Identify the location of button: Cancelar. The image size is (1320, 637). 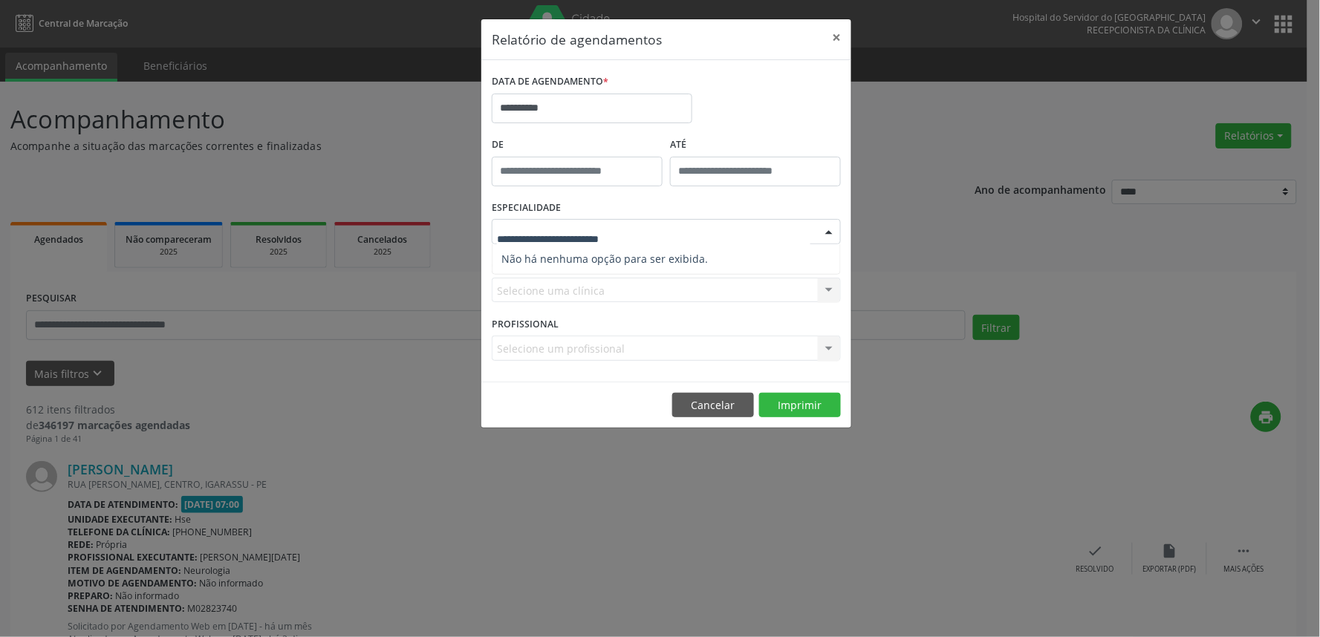
(713, 406).